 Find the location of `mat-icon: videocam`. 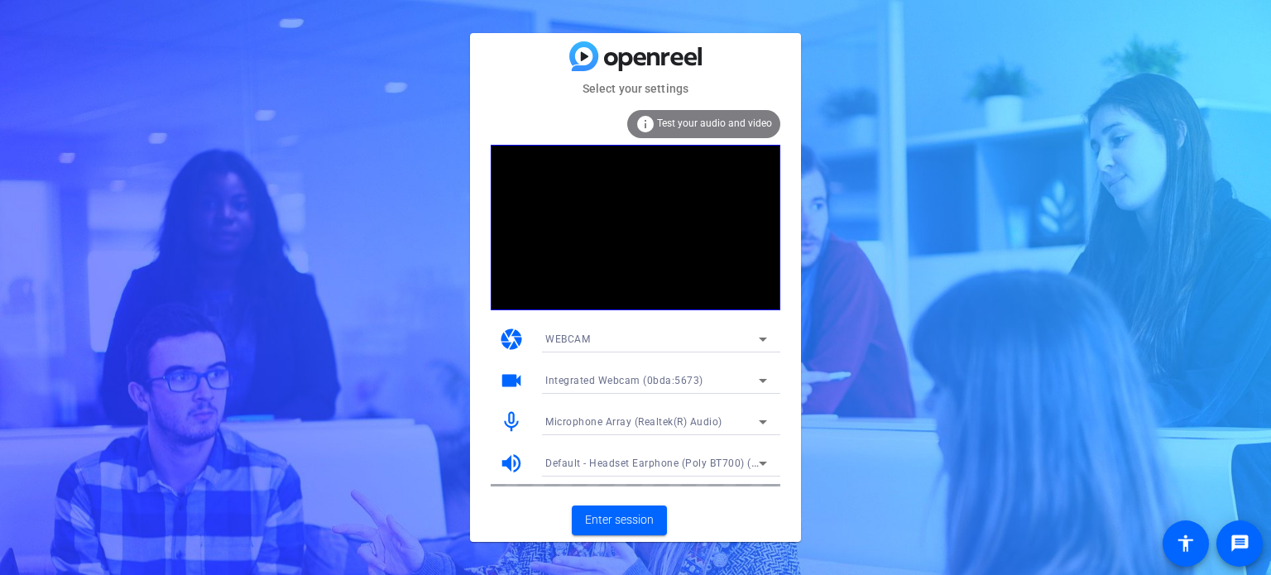

mat-icon: videocam is located at coordinates (511, 381).